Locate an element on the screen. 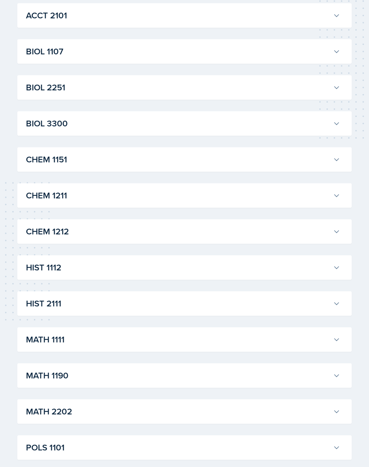  h3: BIOL 1107 is located at coordinates (178, 52).